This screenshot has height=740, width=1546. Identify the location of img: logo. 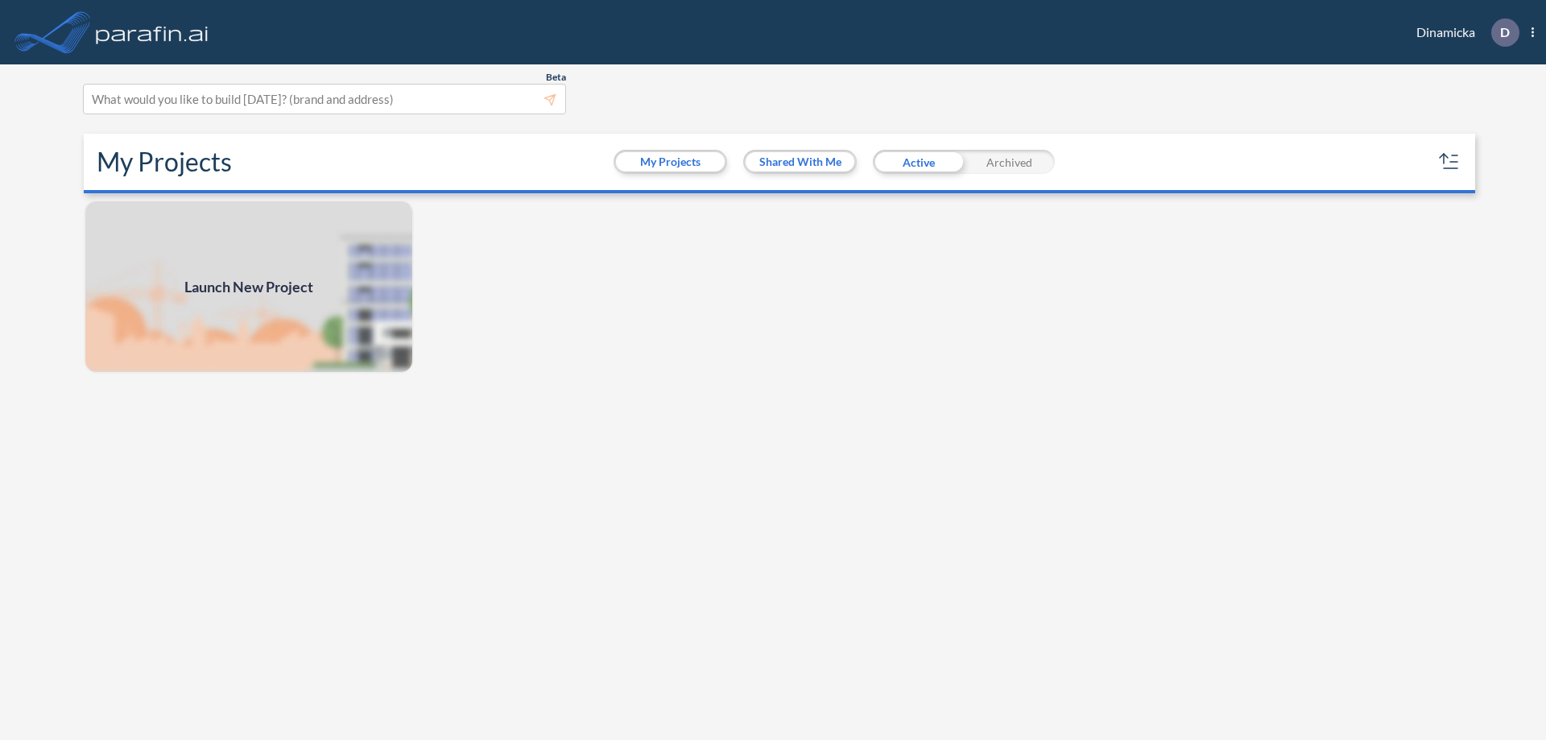
(152, 32).